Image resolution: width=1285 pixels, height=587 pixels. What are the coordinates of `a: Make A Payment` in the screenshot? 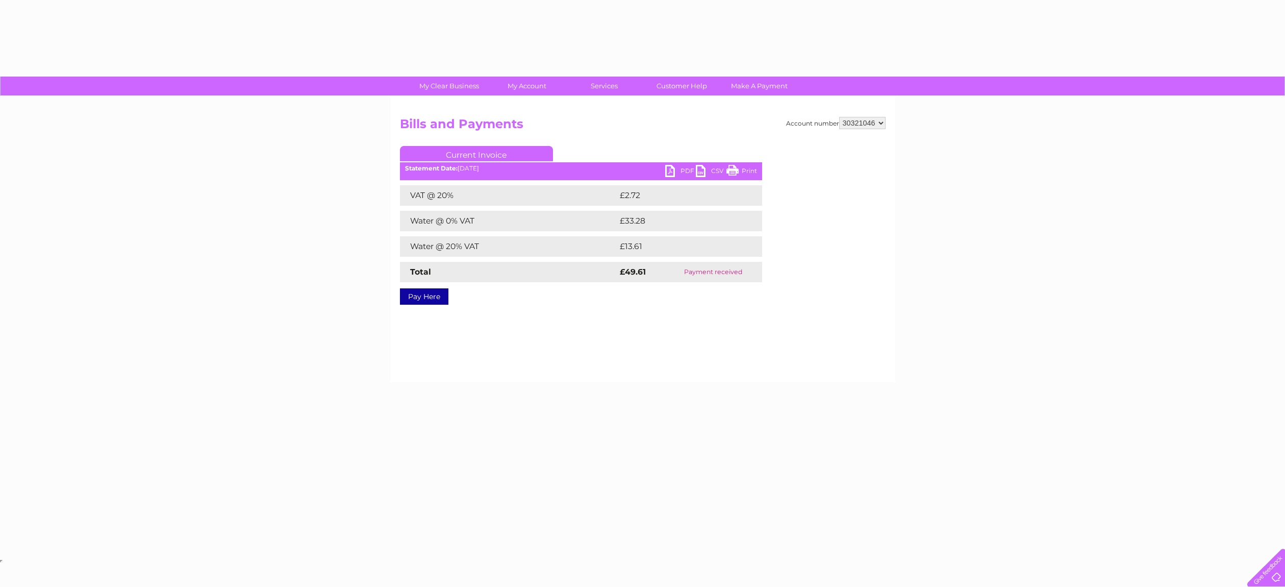 It's located at (759, 86).